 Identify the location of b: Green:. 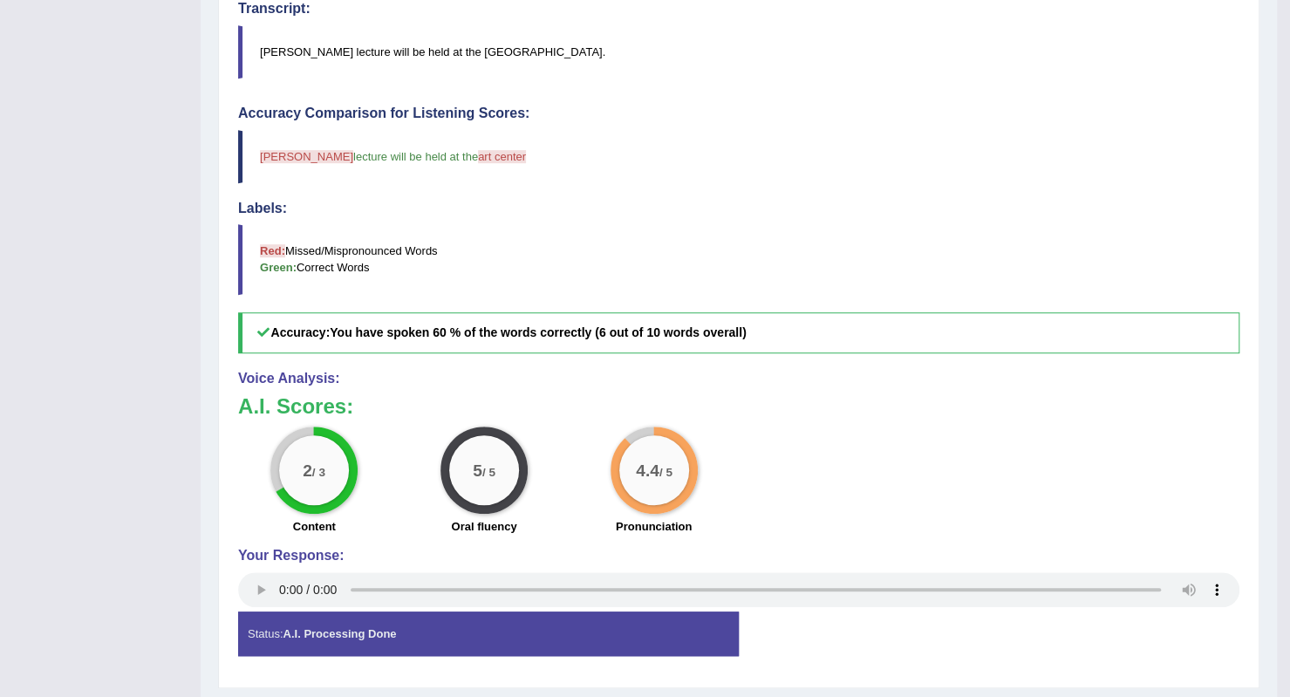
(278, 267).